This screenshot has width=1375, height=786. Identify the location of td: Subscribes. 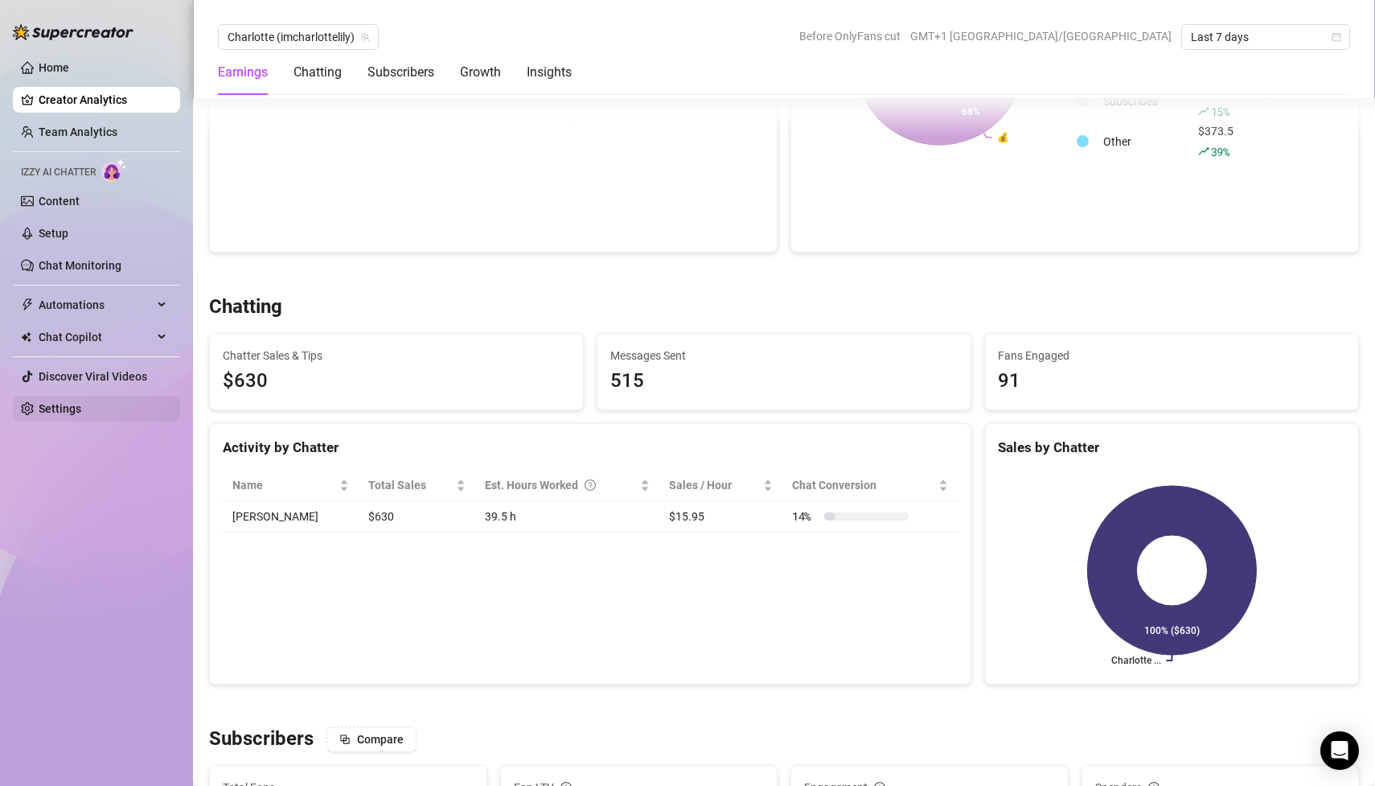
(1143, 101).